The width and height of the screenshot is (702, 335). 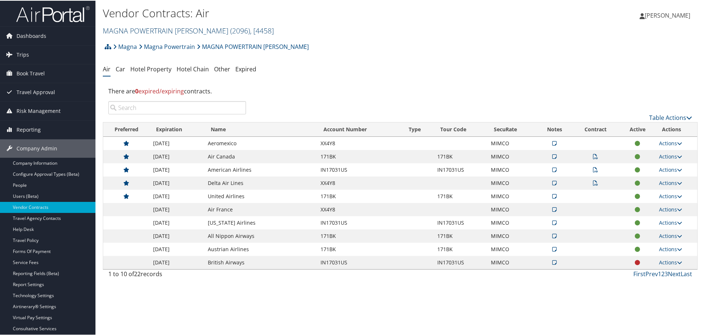 I want to click on img: airportal-logo.png, so click(x=53, y=13).